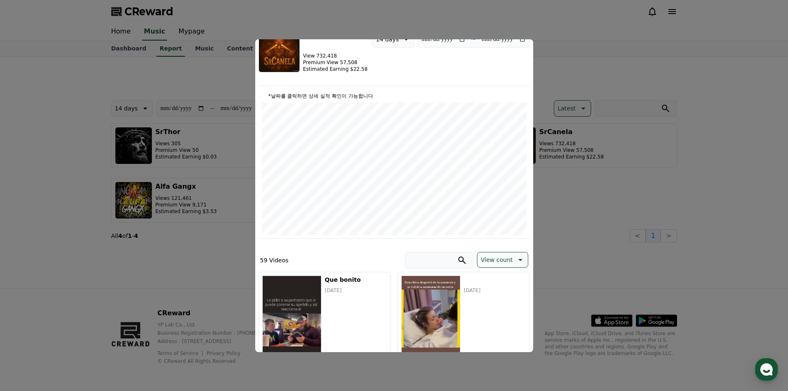  What do you see at coordinates (132, 278) in the screenshot?
I see `span: Settings` at bounding box center [132, 278].